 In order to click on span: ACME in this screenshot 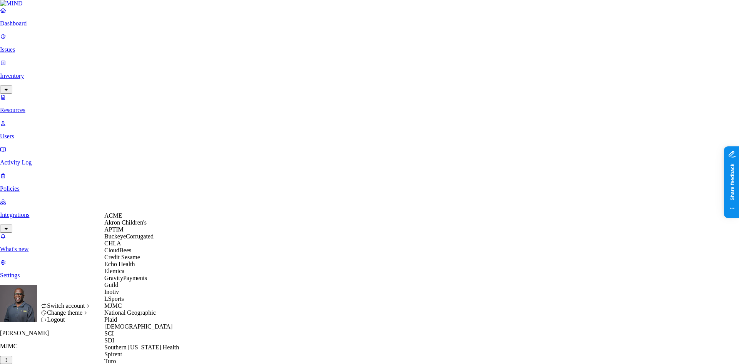, I will do `click(113, 215)`.